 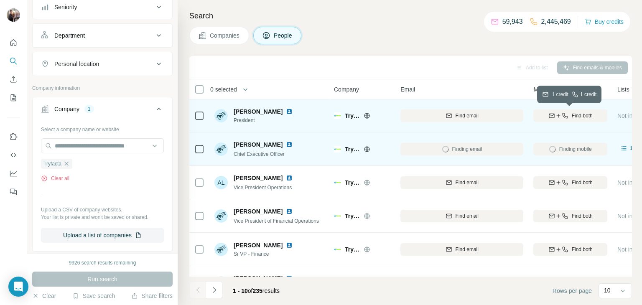 What do you see at coordinates (257, 291) in the screenshot?
I see `span: 235` at bounding box center [257, 291].